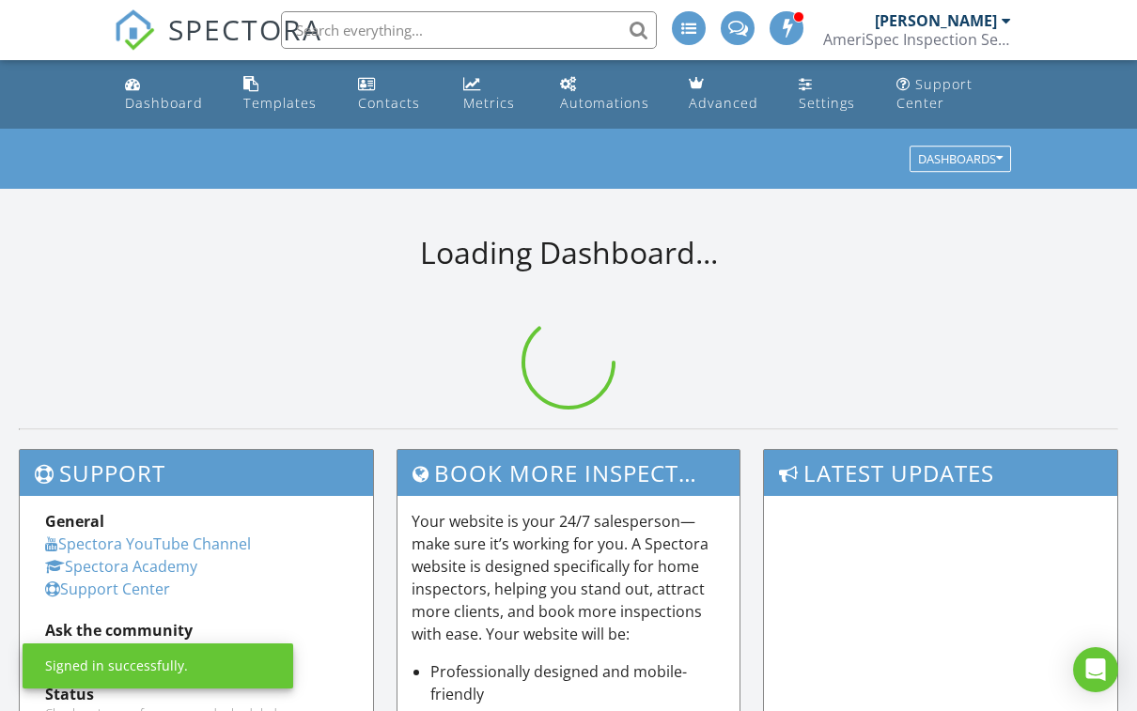 This screenshot has height=711, width=1137. Describe the element at coordinates (148, 544) in the screenshot. I see `a: Spectora YouTube Channel` at that location.